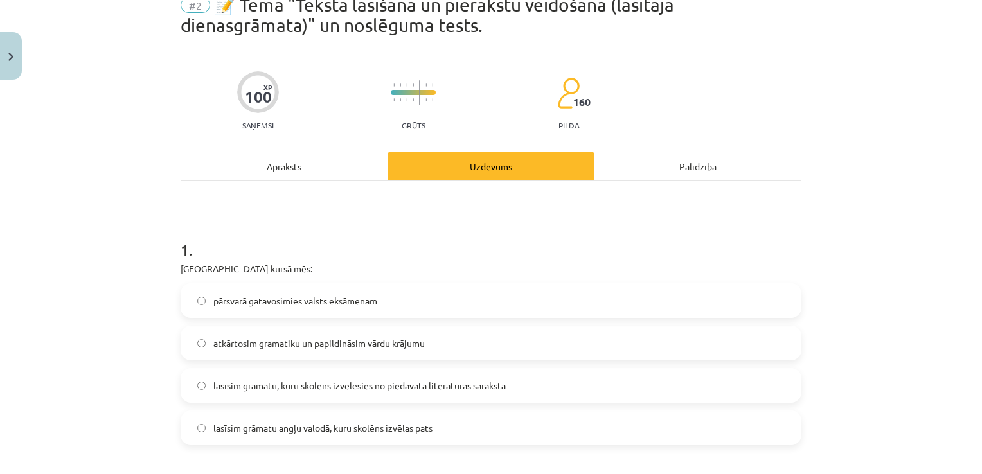 The width and height of the screenshot is (982, 474). What do you see at coordinates (491, 166) in the screenshot?
I see `div: Uzdevums` at bounding box center [491, 166].